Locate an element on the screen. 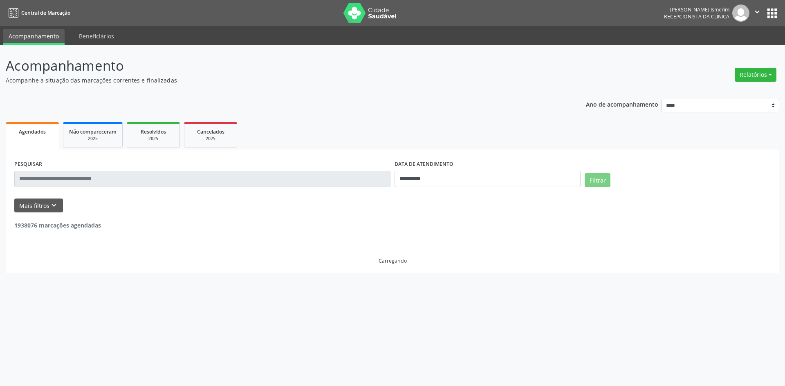 This screenshot has width=785, height=386. strong: 1938076 marcações agendadas is located at coordinates (58, 225).